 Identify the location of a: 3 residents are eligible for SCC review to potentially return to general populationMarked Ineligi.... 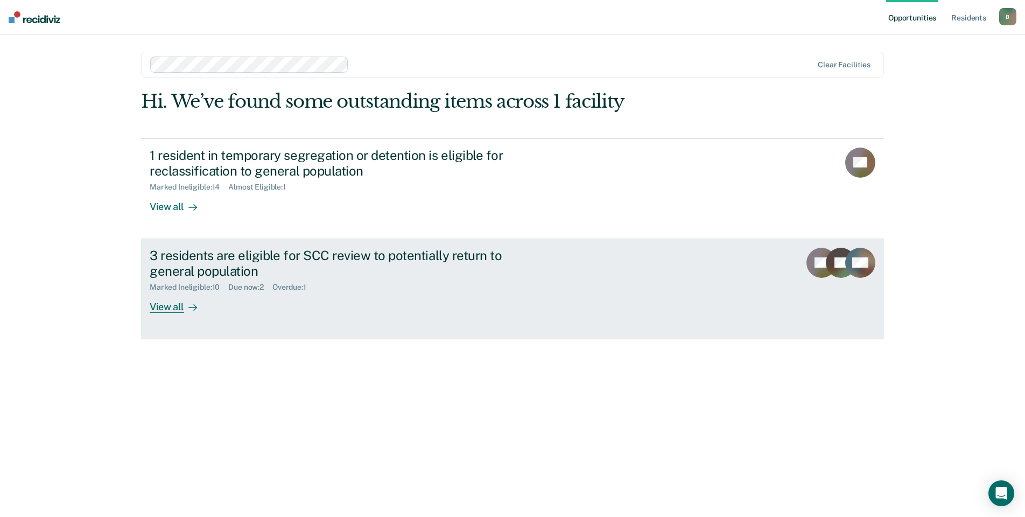
(513, 289).